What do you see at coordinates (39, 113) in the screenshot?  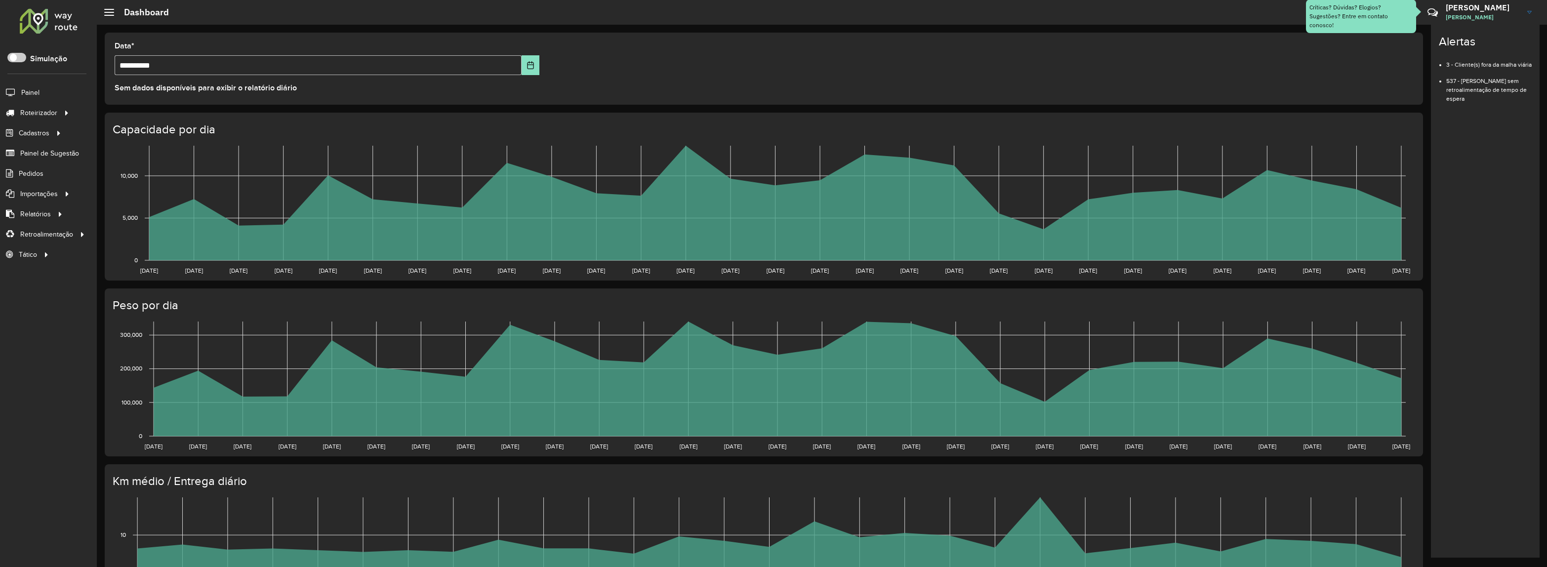 I see `span: Roteirizador` at bounding box center [39, 113].